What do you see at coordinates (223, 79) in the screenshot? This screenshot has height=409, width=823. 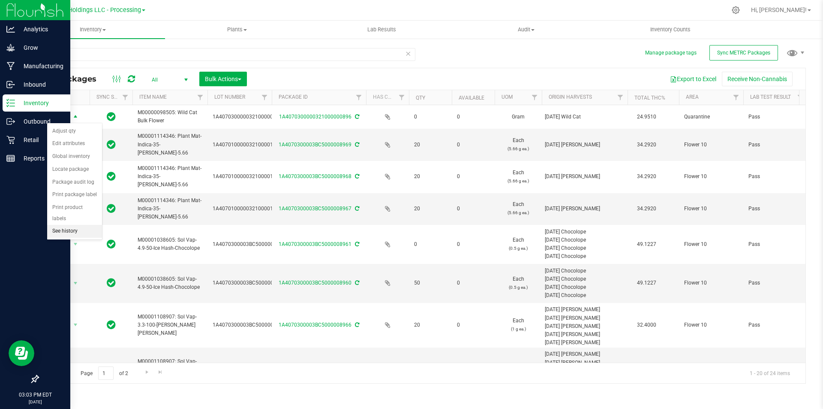 I see `button: Bulk Actions` at bounding box center [223, 79].